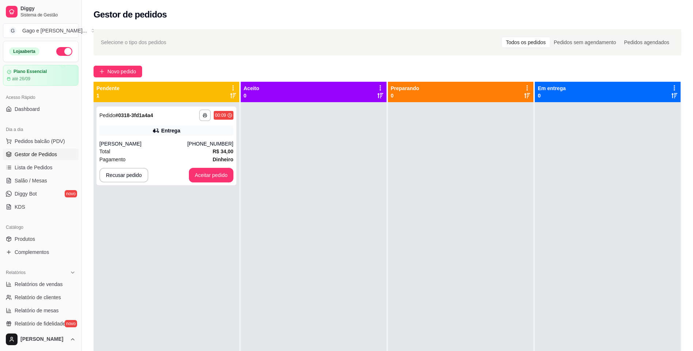  I want to click on p: Preparando, so click(405, 88).